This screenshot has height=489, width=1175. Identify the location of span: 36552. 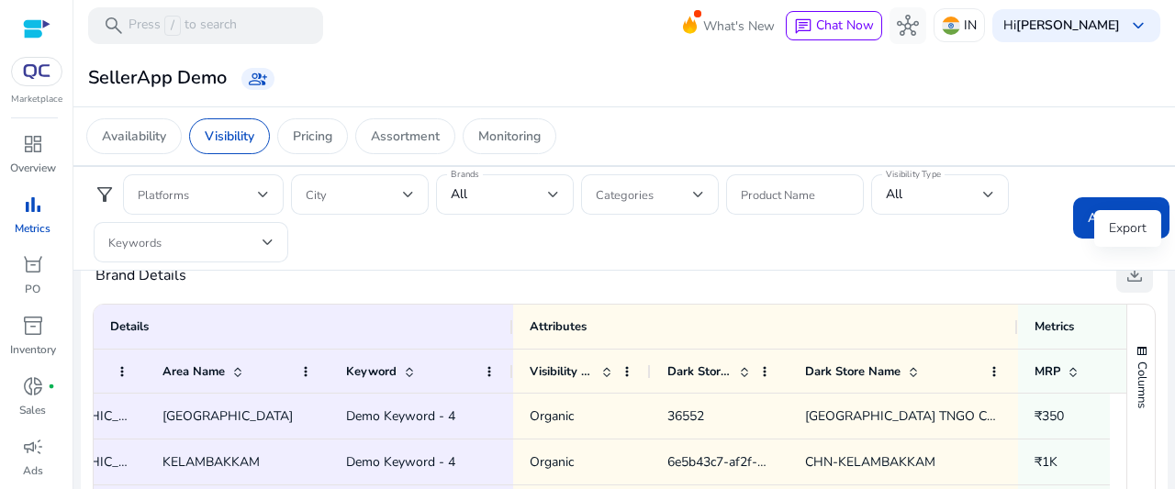
(685, 416).